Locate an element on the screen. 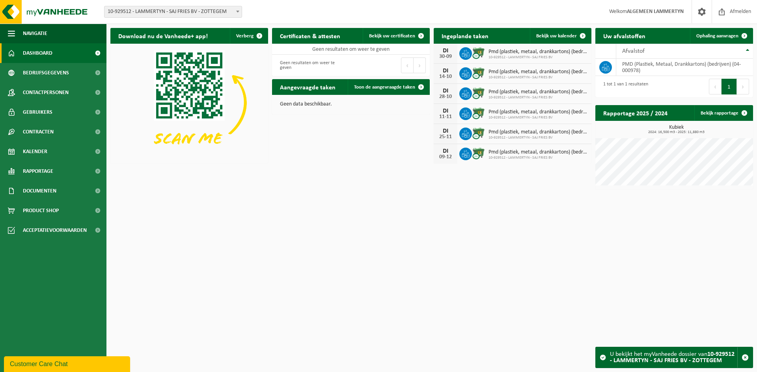 This screenshot has width=757, height=372. span: Rapportage is located at coordinates (38, 171).